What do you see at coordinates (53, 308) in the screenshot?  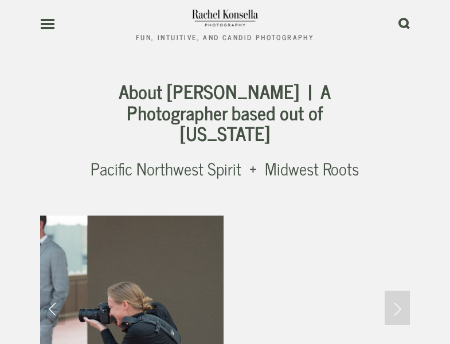 I see `a: Previous Slide` at bounding box center [53, 308].